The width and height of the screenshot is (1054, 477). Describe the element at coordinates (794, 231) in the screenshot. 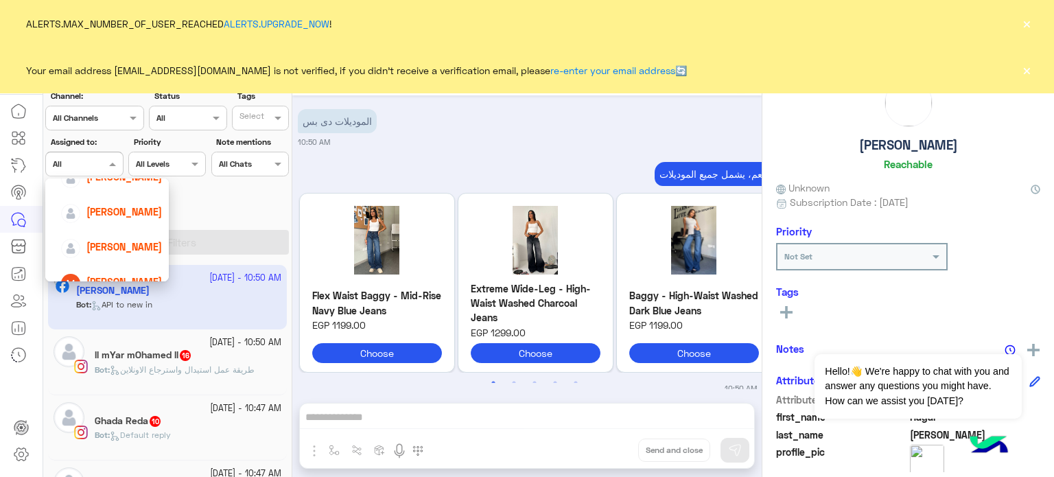

I see `h6: Priority` at that location.